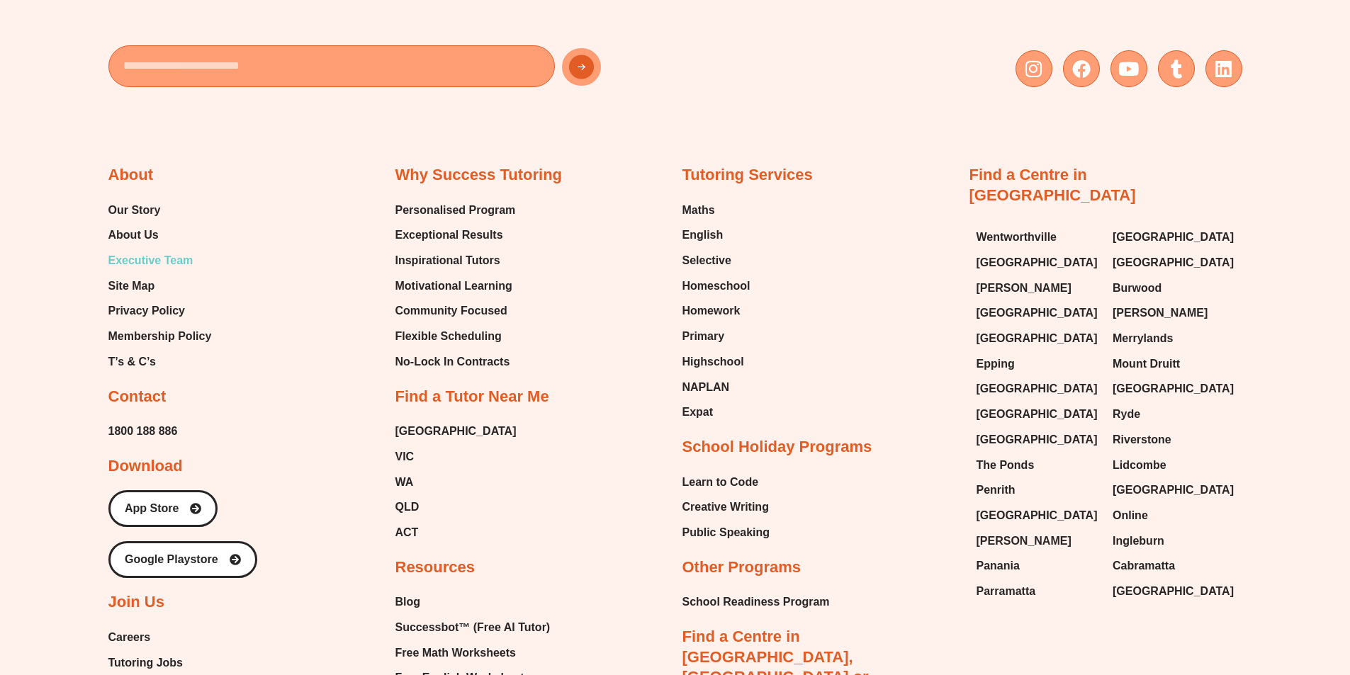 This screenshot has width=1350, height=675. I want to click on span: VIC, so click(405, 457).